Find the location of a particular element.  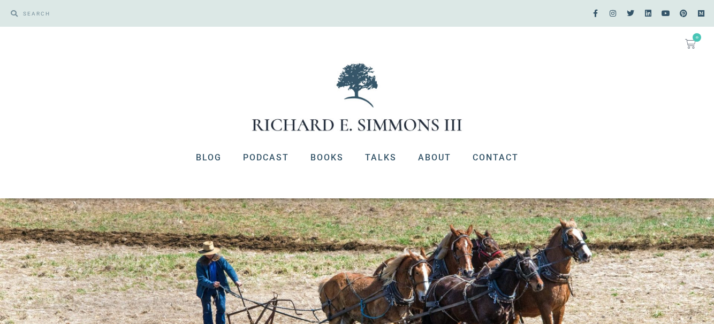

input: SEARCH is located at coordinates (185, 13).